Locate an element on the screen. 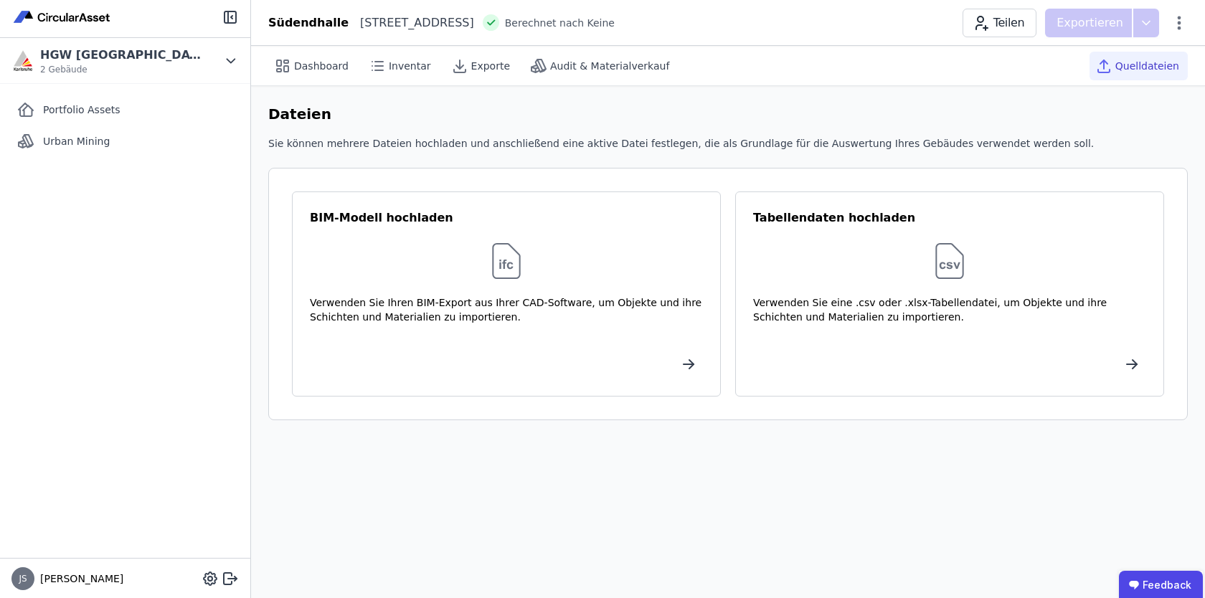  img: Concular is located at coordinates (62, 17).